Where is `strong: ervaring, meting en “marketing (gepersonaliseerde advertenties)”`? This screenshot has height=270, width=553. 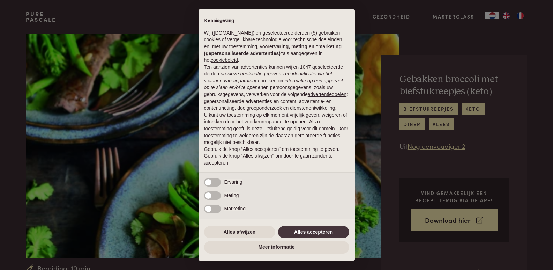 strong: ervaring, meting en “marketing (gepersonaliseerde advertenties)” is located at coordinates (273, 50).